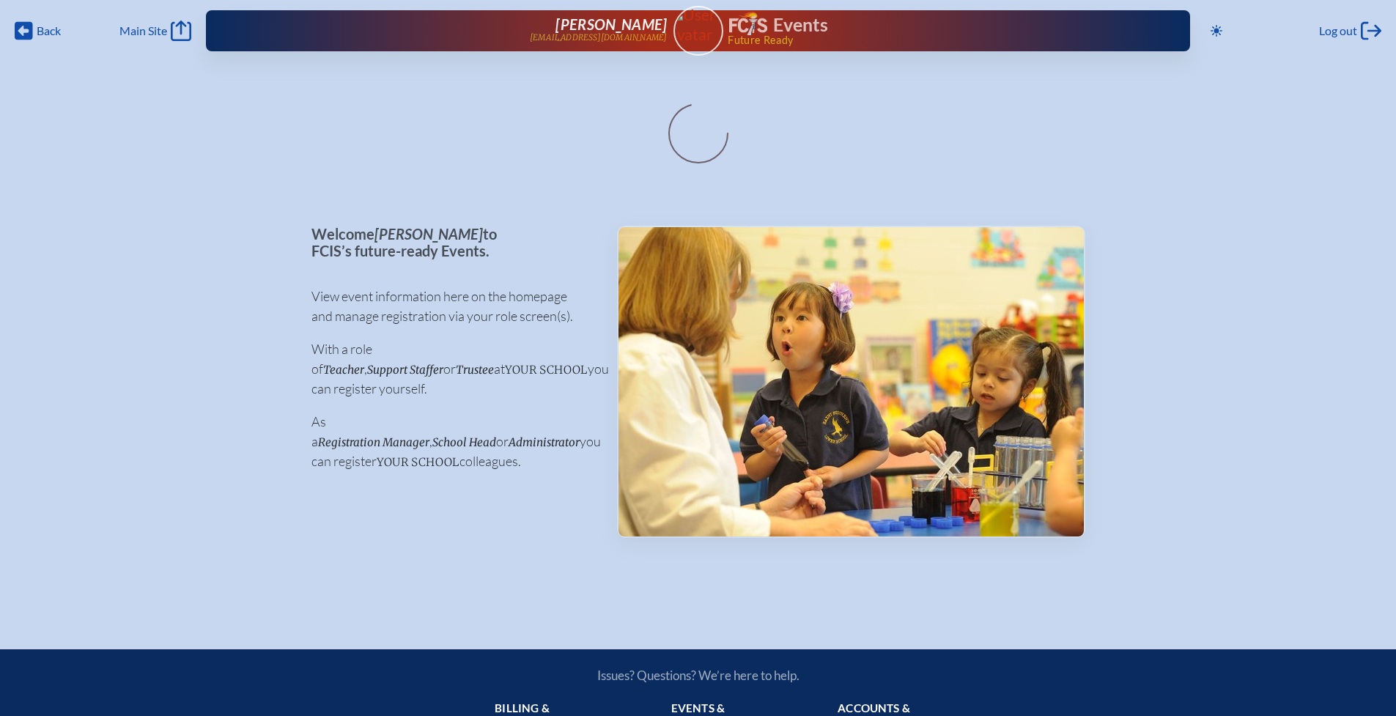 Image resolution: width=1396 pixels, height=716 pixels. I want to click on a: Main Site, so click(155, 31).